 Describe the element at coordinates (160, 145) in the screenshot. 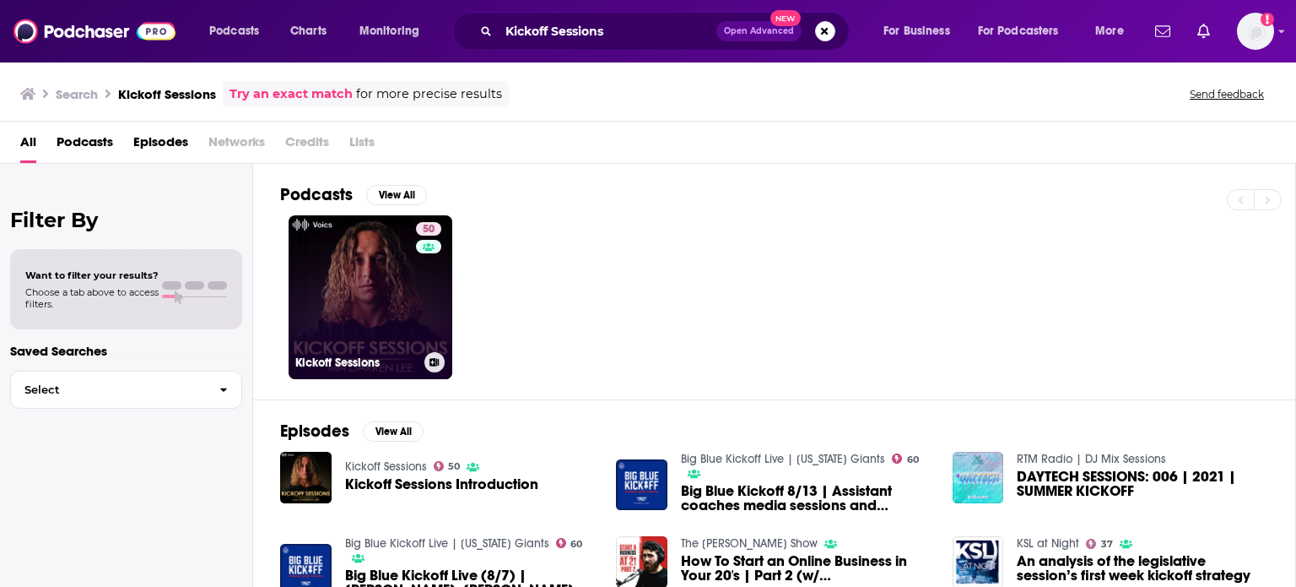

I see `span: Episodes` at that location.